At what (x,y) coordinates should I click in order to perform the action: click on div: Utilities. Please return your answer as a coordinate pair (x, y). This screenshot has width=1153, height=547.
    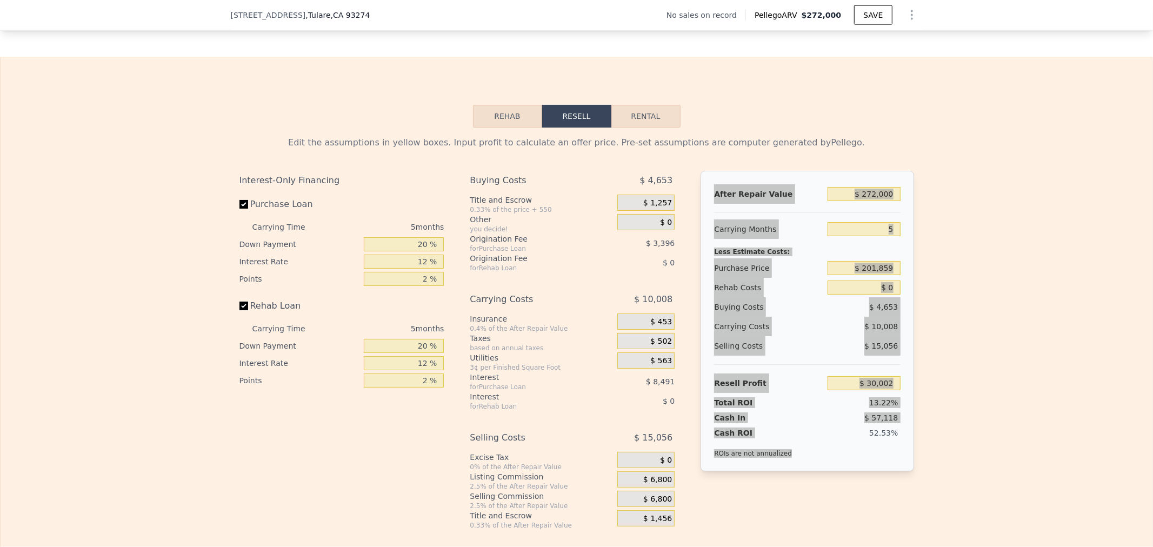
    Looking at the image, I should click on (541, 358).